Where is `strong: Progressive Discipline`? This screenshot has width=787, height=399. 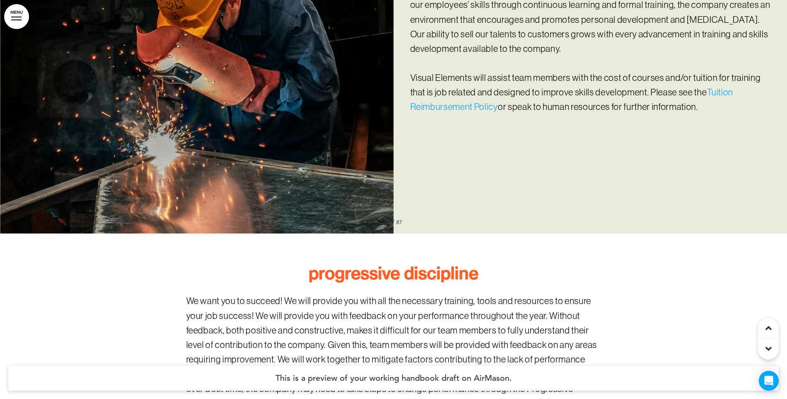
strong: Progressive Discipline is located at coordinates (393, 273).